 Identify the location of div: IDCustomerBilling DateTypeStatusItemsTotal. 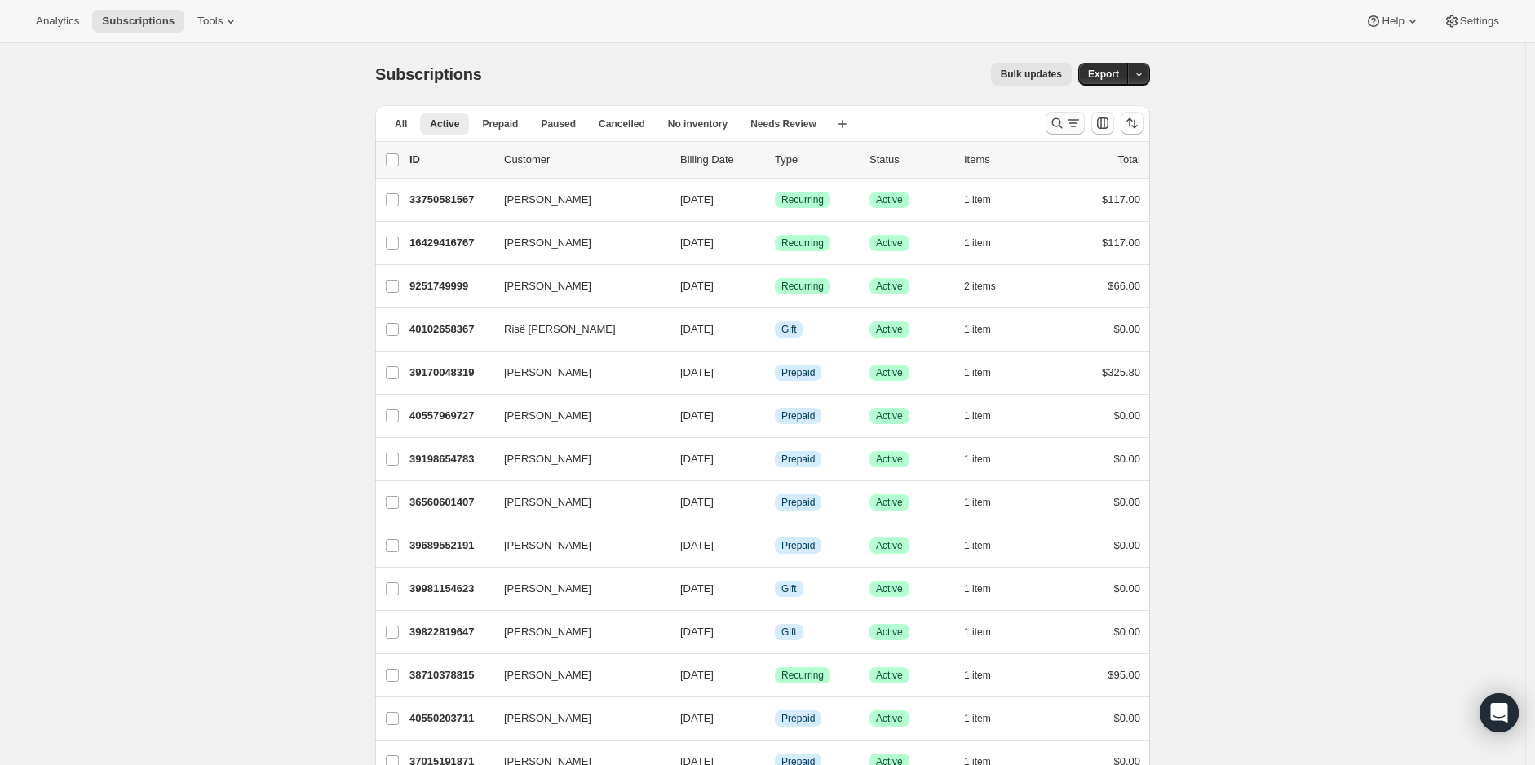
(775, 160).